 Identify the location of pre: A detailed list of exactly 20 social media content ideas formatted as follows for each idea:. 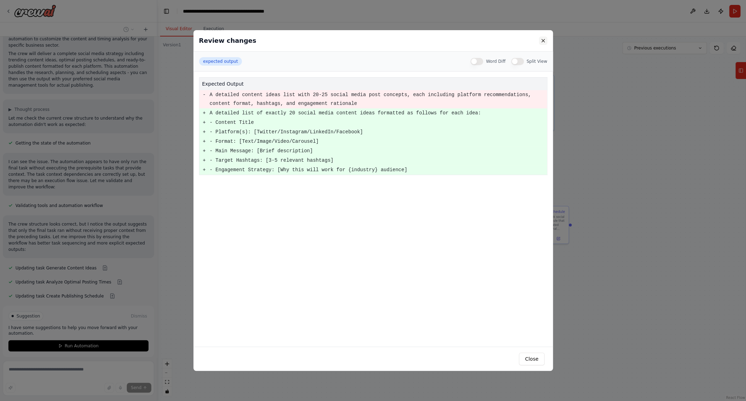
(378, 113).